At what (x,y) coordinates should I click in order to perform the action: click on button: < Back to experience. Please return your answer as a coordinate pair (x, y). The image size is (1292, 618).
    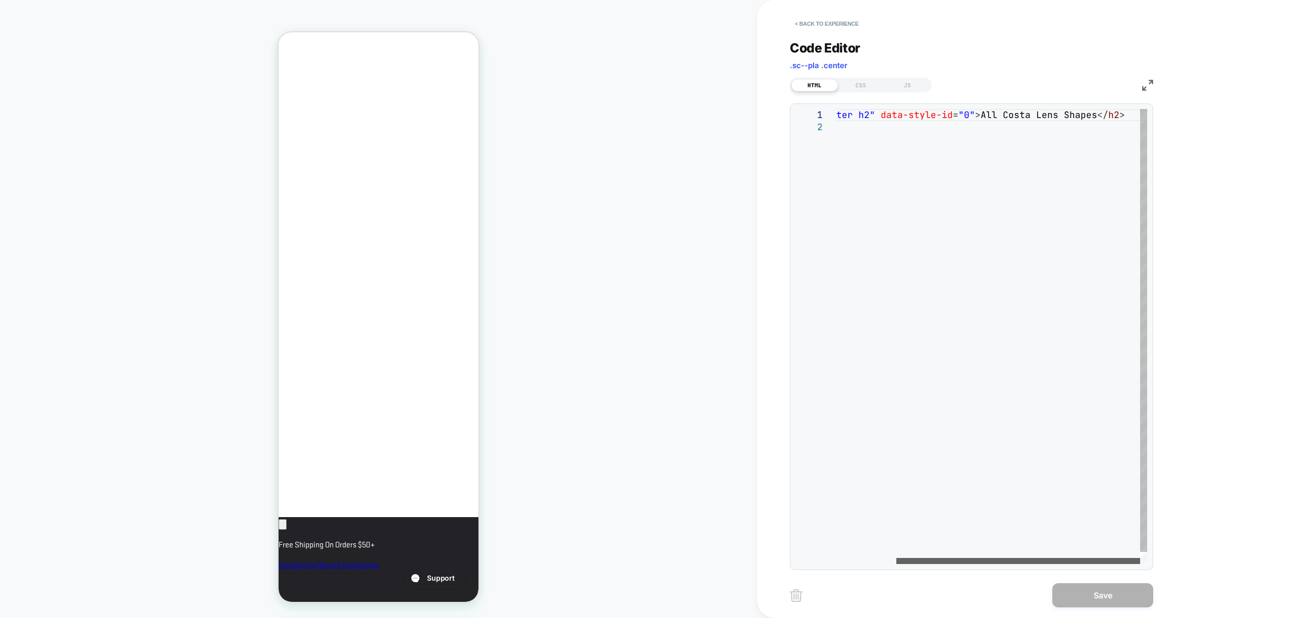
    Looking at the image, I should click on (827, 24).